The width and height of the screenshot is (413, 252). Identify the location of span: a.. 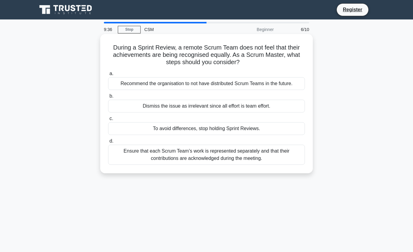
(111, 73).